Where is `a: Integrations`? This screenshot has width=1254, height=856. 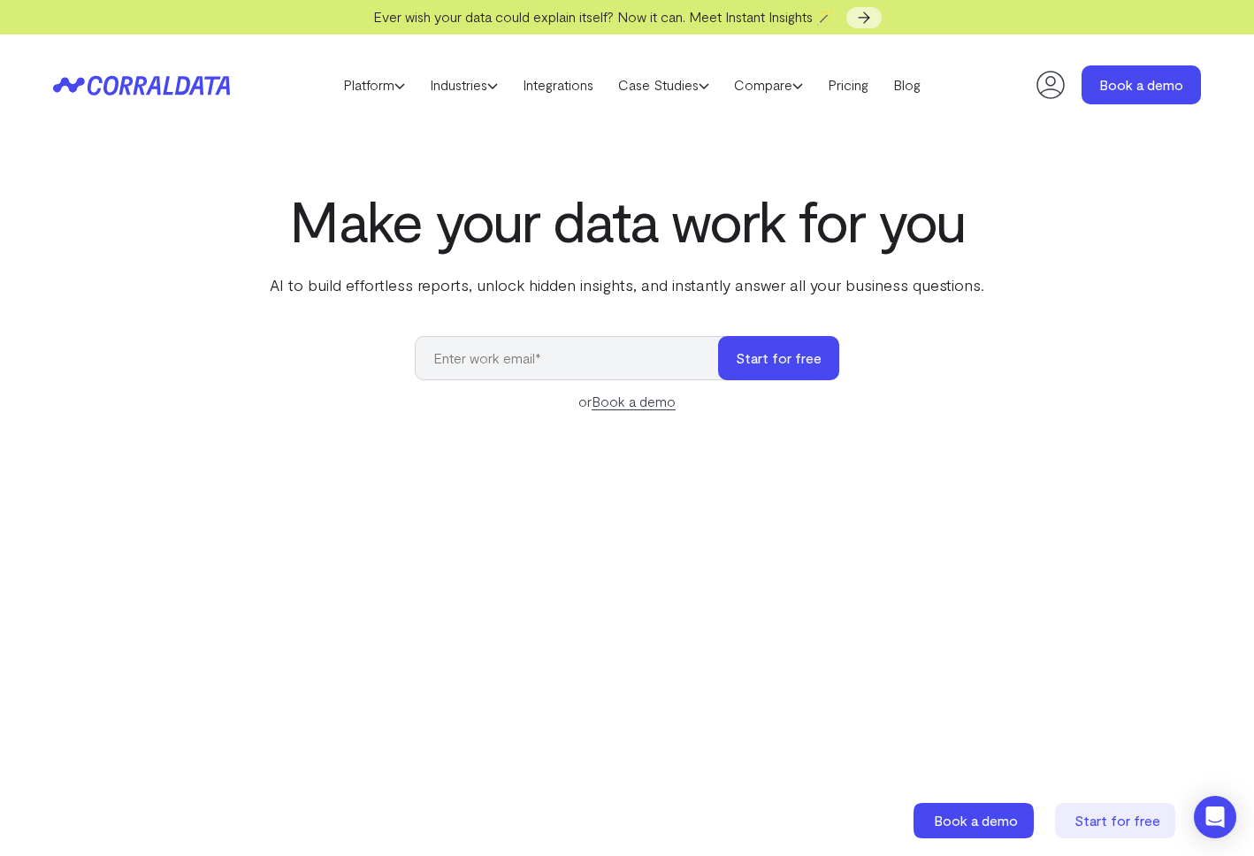
a: Integrations is located at coordinates (558, 85).